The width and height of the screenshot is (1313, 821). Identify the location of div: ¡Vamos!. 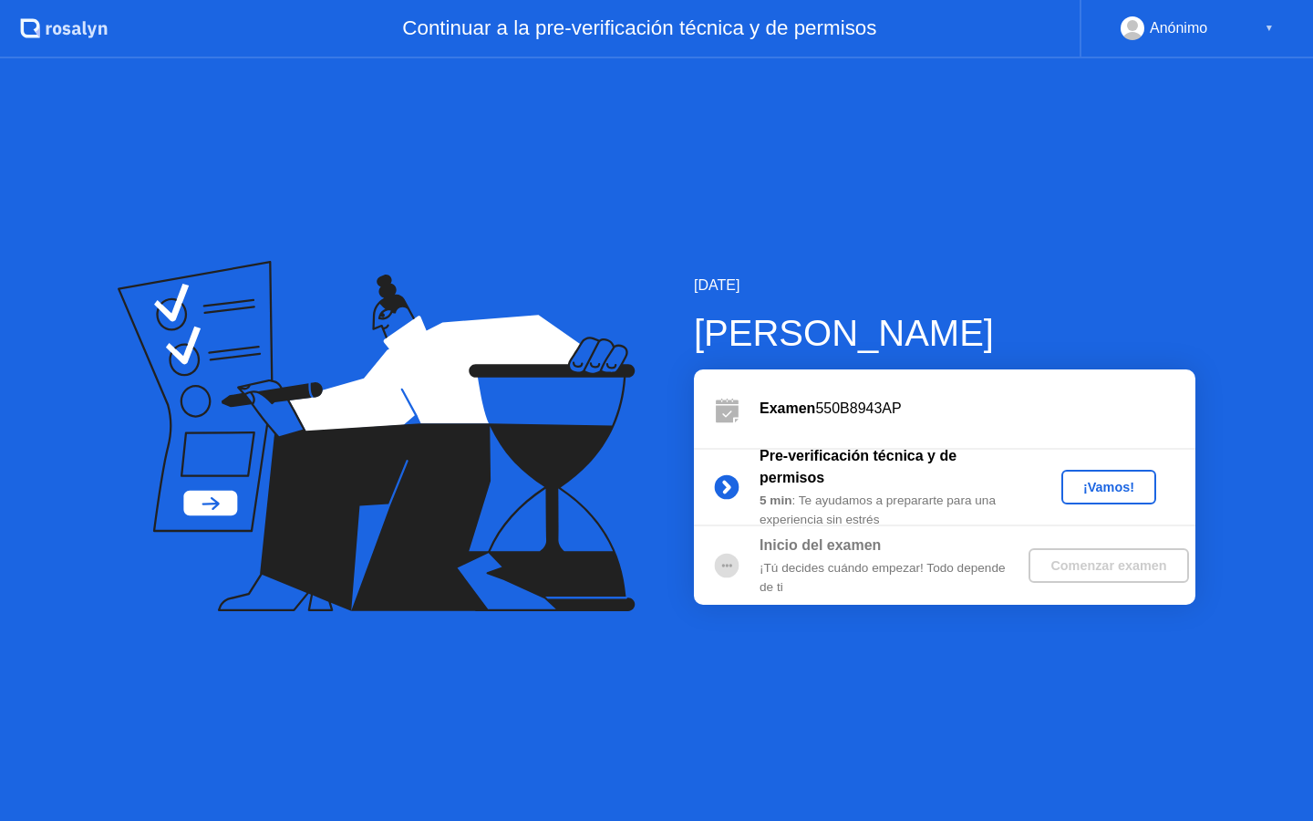
(1109, 487).